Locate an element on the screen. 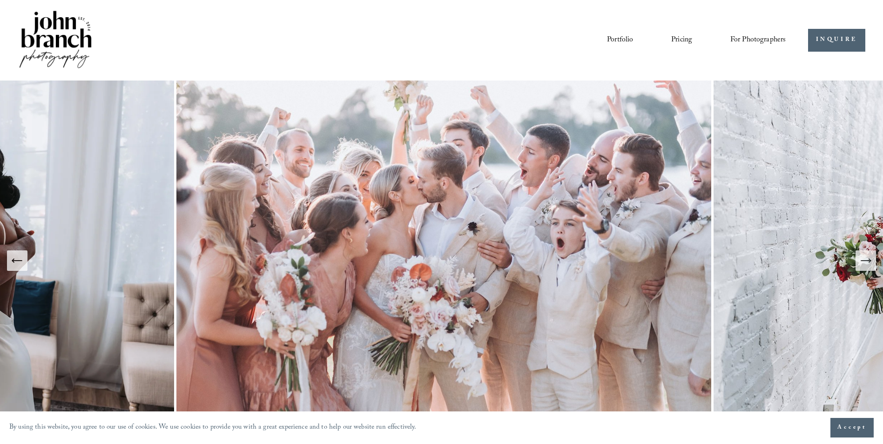 The height and width of the screenshot is (444, 883). button: Next Slide is located at coordinates (866, 261).